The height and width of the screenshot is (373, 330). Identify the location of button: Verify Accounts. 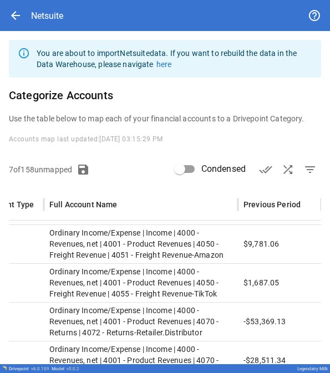
(266, 170).